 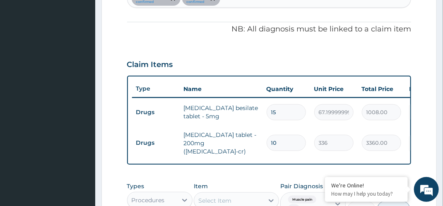 What do you see at coordinates (201, 186) in the screenshot?
I see `label: Item` at bounding box center [201, 186].